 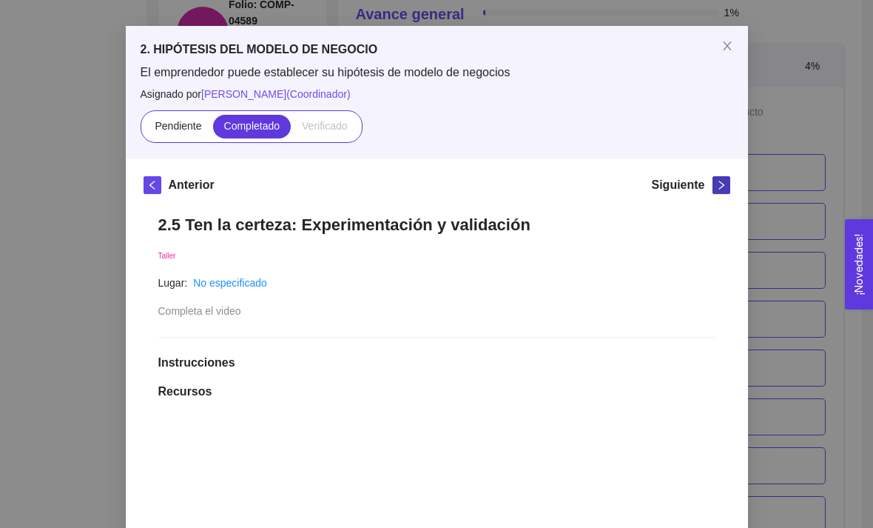 I want to click on h5: 2. HIPÓTESIS DEL MODELO DE NEGOCIO, so click(x=437, y=50).